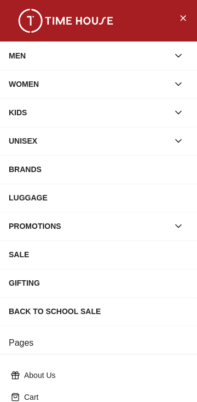 The image size is (197, 402). Describe the element at coordinates (88, 141) in the screenshot. I see `div: UNISEX` at that location.